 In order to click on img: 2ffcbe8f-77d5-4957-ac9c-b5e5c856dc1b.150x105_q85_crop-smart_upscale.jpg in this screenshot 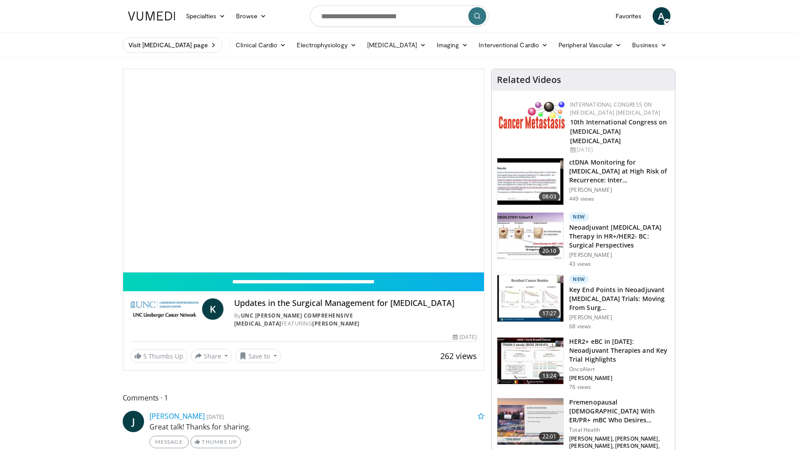, I will do `click(530, 298)`.